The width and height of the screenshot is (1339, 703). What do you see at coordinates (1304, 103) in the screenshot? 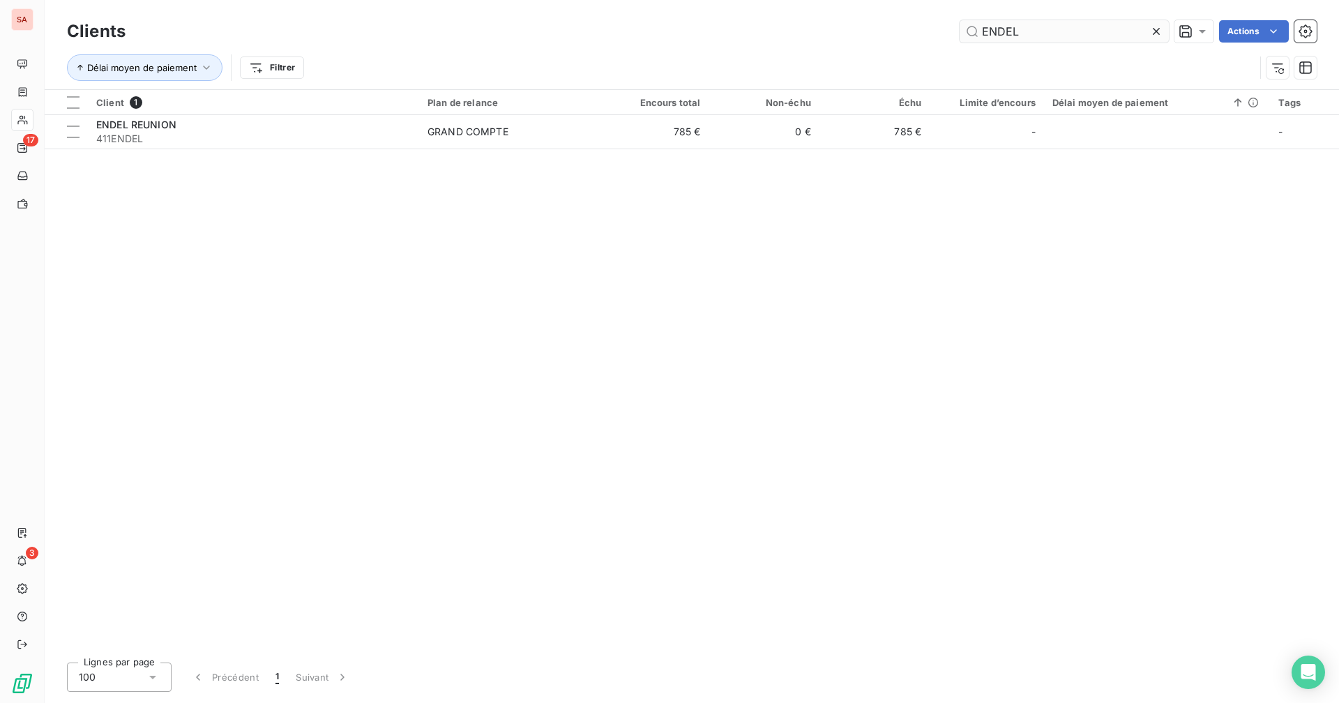
I see `div: Tags` at bounding box center [1304, 103].